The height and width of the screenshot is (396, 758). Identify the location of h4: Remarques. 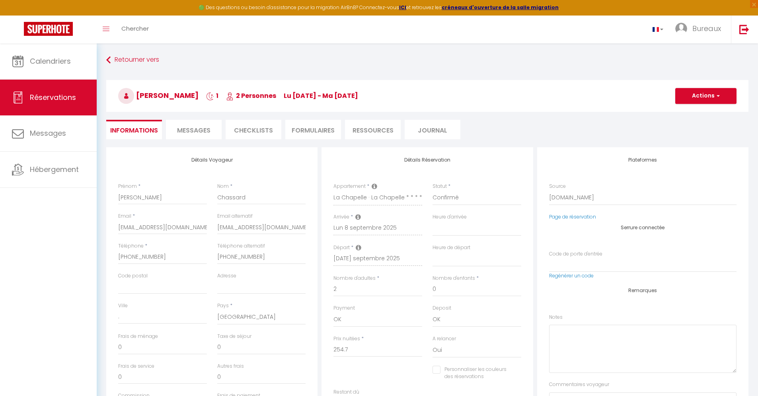
(643, 291).